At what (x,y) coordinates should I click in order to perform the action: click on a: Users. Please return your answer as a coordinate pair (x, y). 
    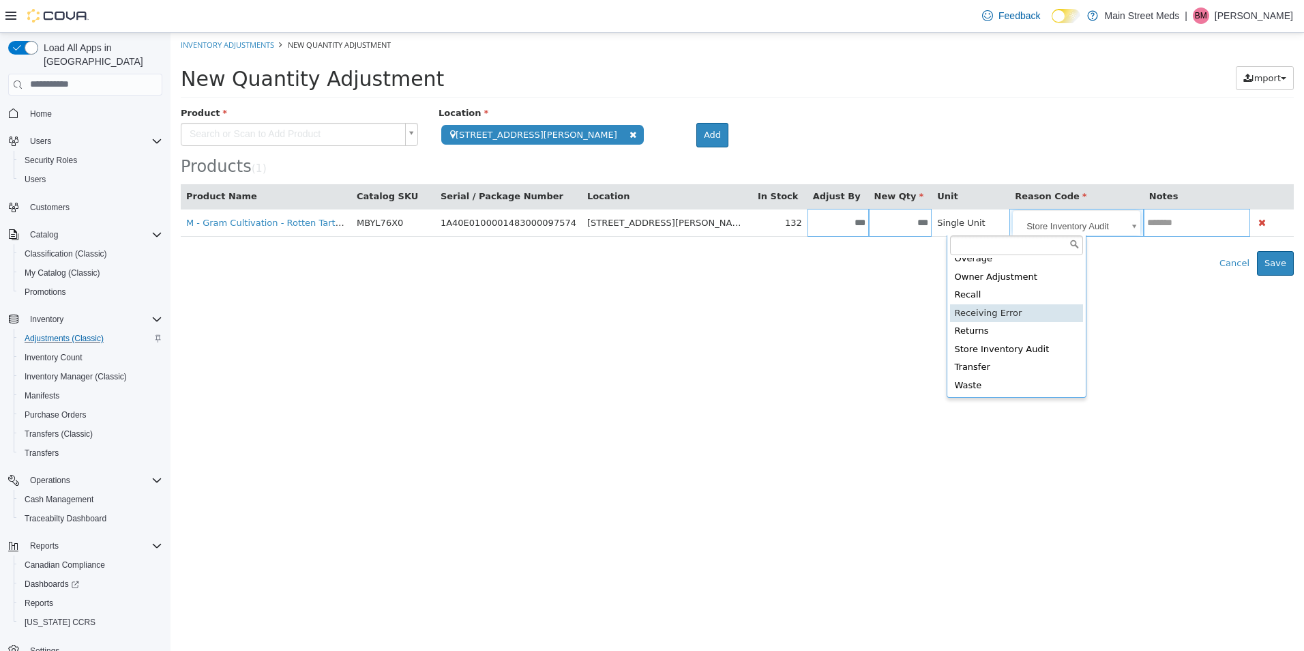
    Looking at the image, I should click on (35, 179).